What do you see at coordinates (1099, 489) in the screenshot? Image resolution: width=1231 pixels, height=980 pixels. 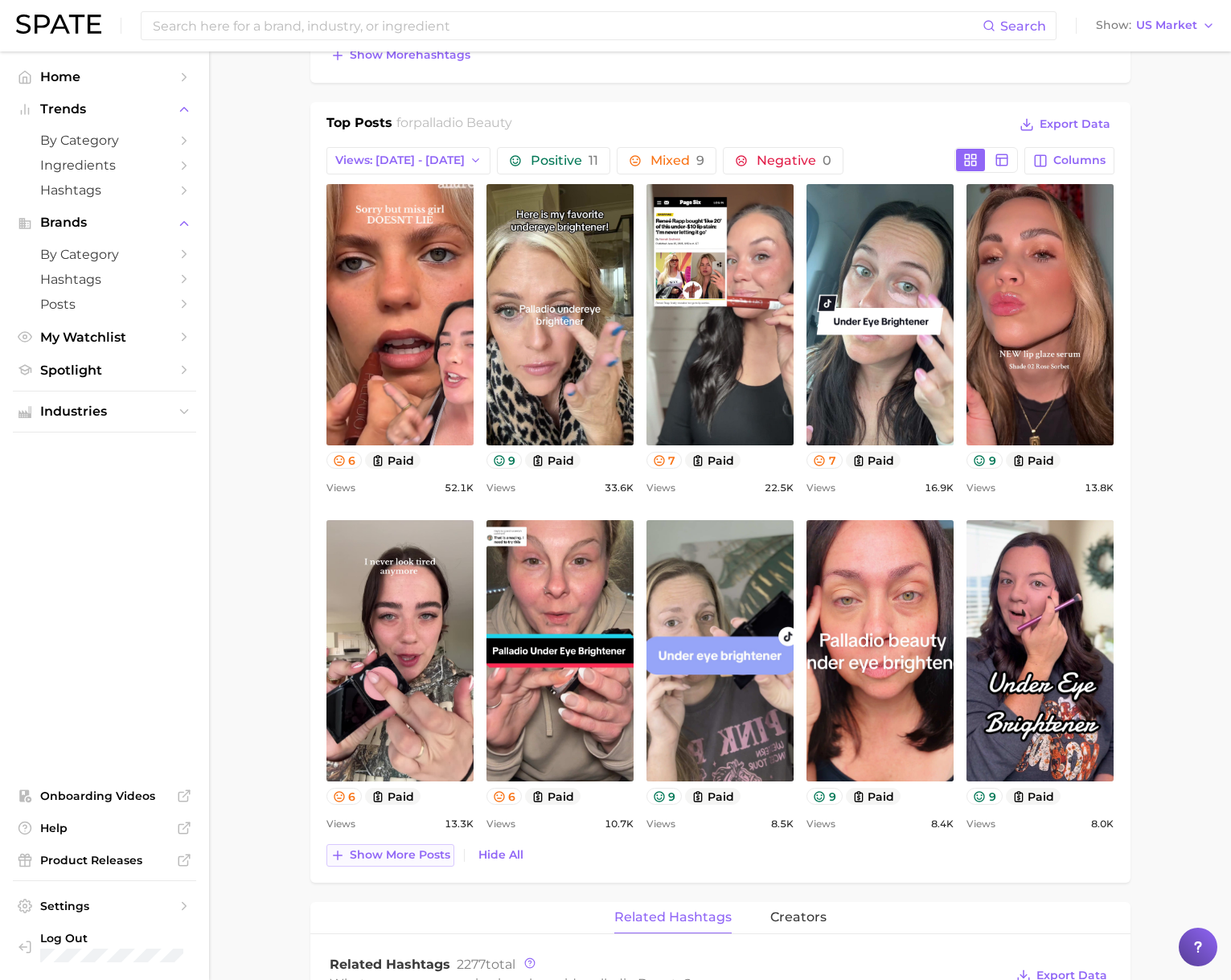 I see `span: 13.8k` at bounding box center [1099, 489].